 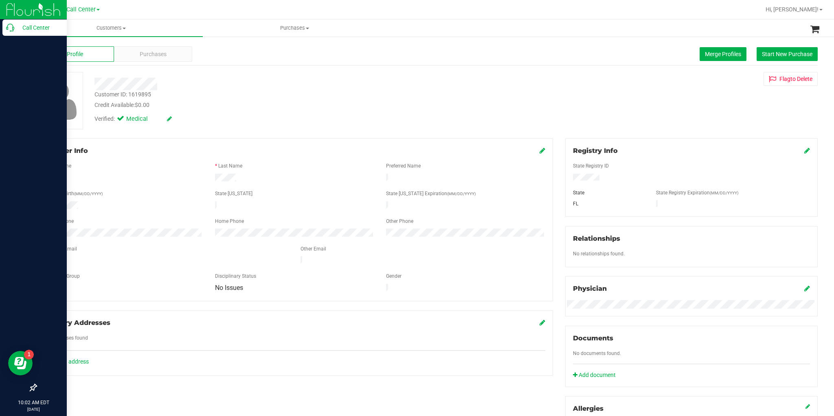 I want to click on label: No relationships found., so click(x=598, y=254).